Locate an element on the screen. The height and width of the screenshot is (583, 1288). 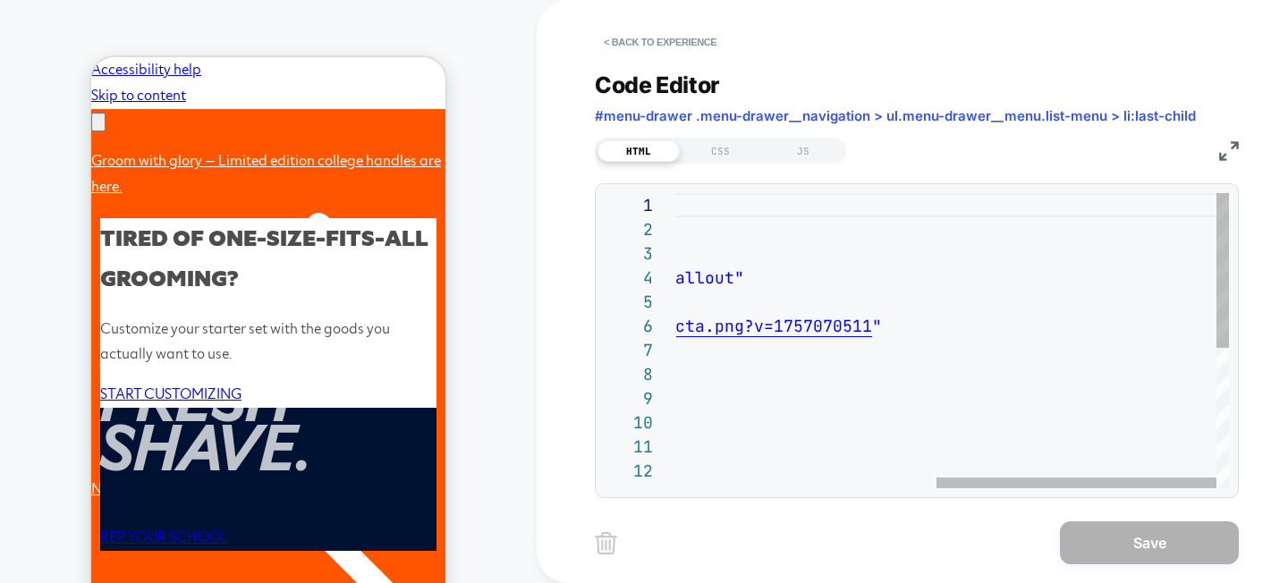
div: 1 is located at coordinates (629, 205).